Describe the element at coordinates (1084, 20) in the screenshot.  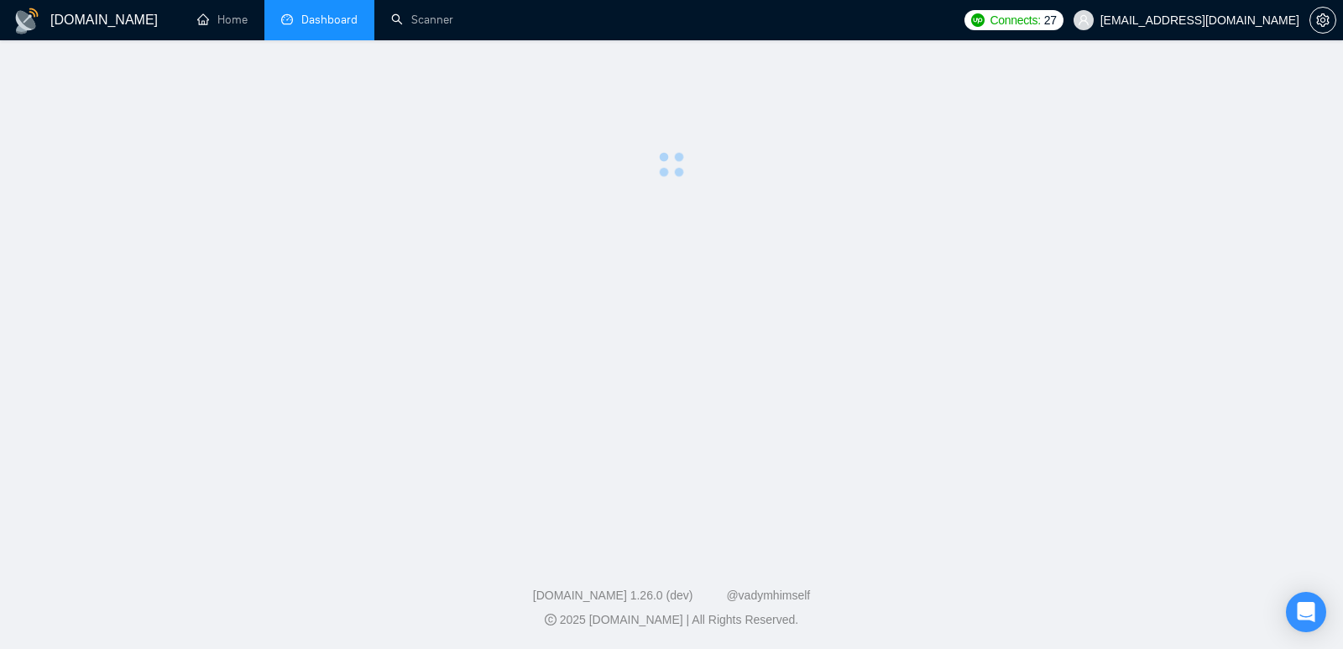
I see `span: user` at that location.